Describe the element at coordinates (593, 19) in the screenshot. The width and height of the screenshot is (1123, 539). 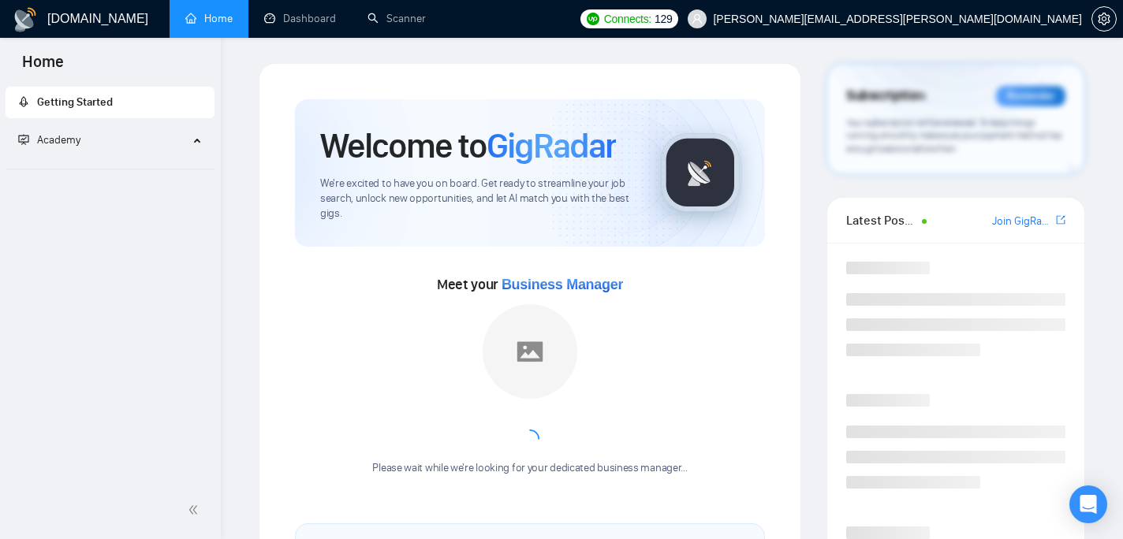
I see `img: upwork-logo.png` at that location.